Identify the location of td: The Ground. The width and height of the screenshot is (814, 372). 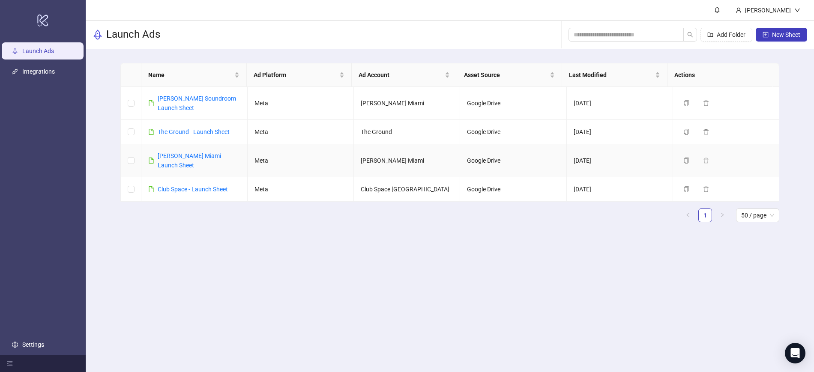
(407, 132).